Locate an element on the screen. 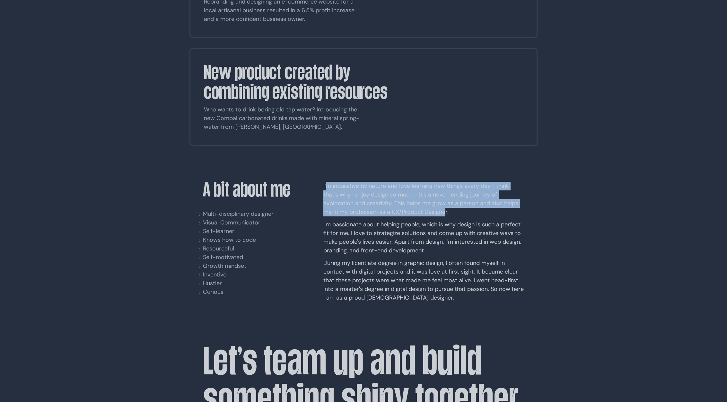  li: Hustler is located at coordinates (247, 283).